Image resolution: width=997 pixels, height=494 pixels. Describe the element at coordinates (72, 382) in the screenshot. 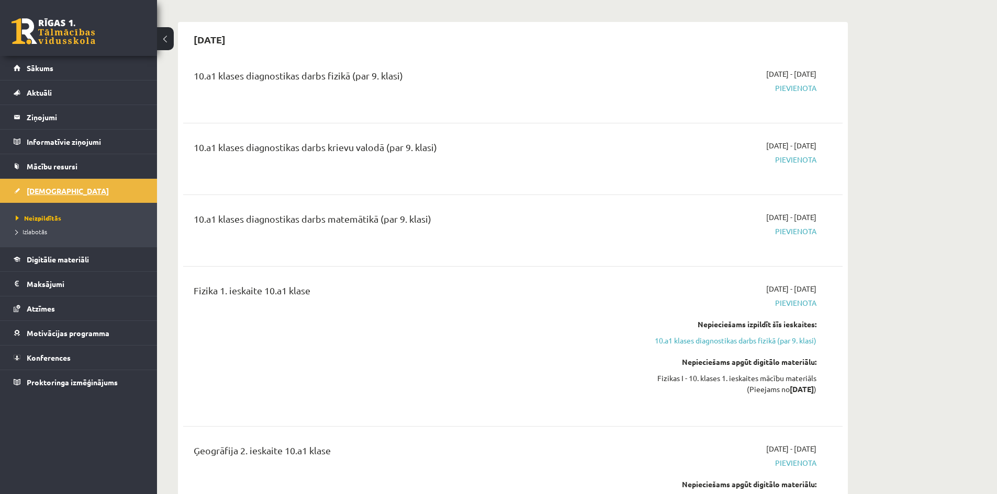

I see `span: Proktoringa izmēģinājums` at that location.